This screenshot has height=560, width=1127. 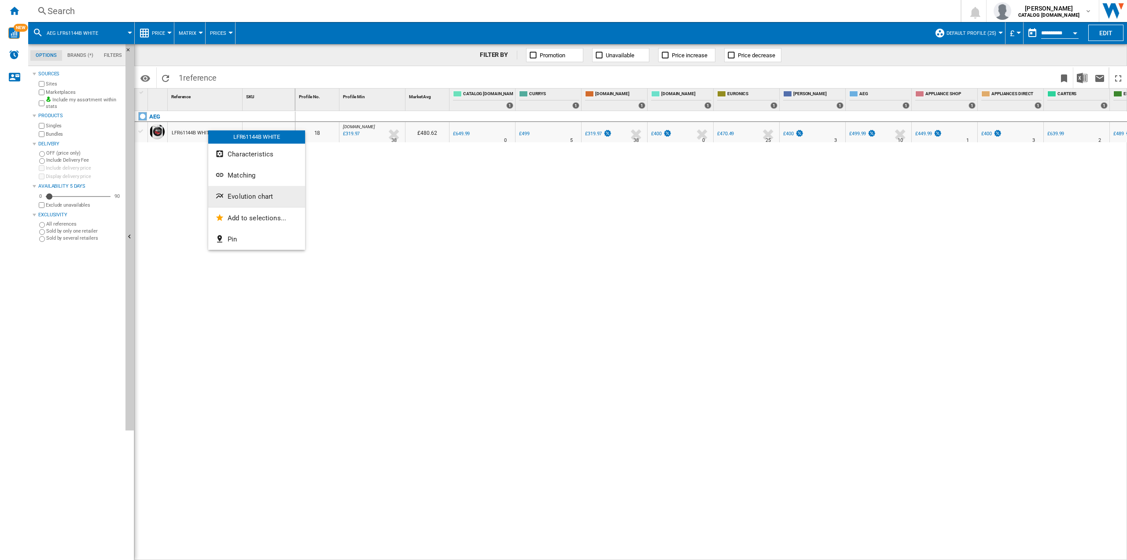 What do you see at coordinates (250, 196) in the screenshot?
I see `span: Evolution chart` at bounding box center [250, 196].